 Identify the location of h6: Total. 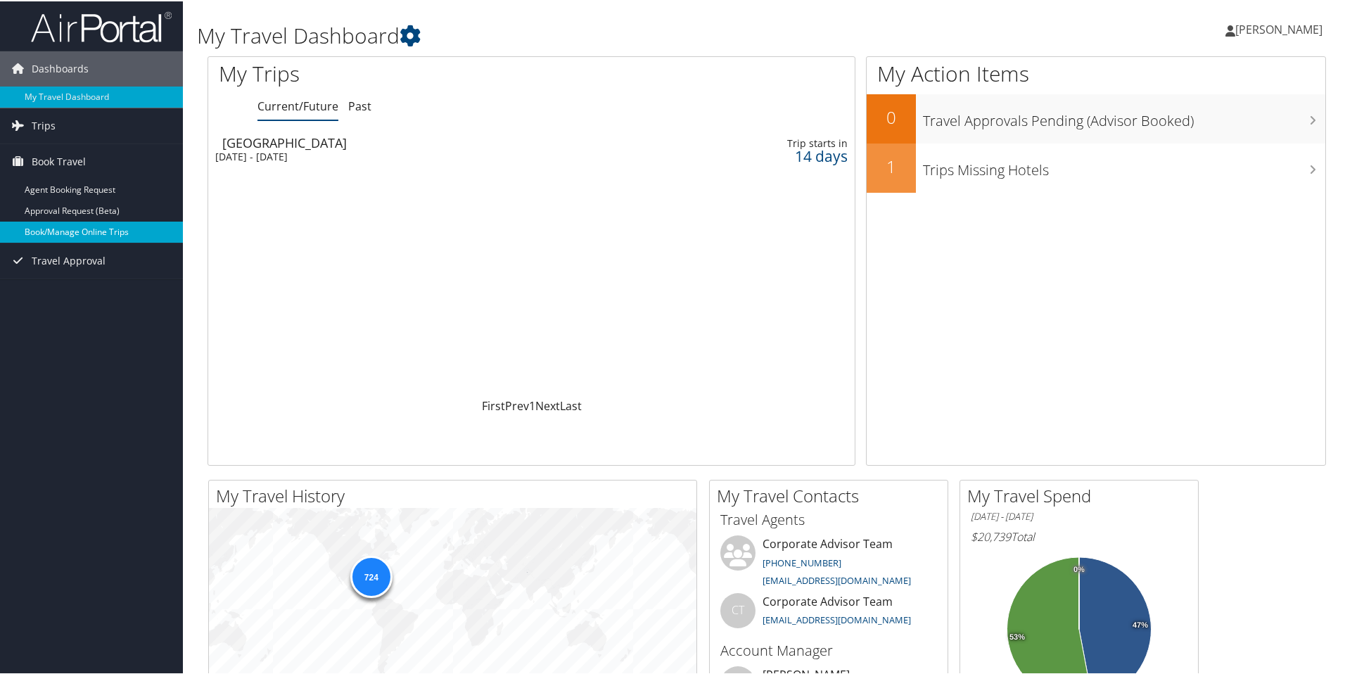
(1079, 535).